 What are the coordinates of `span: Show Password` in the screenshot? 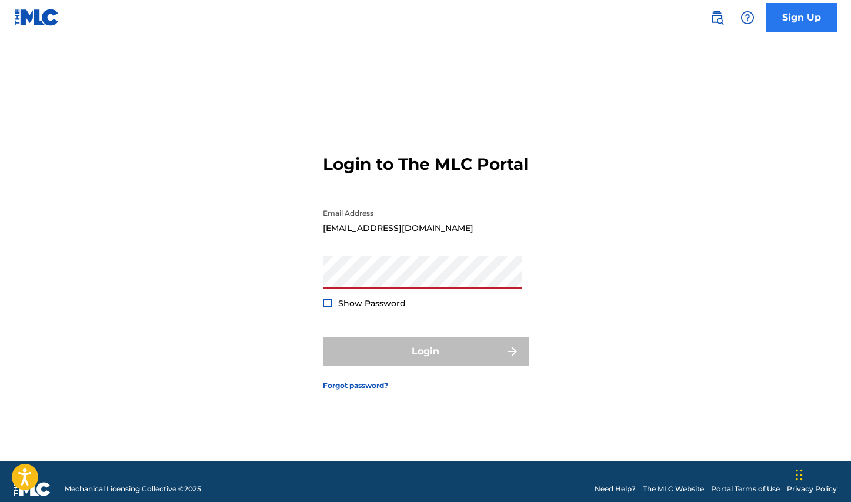 It's located at (372, 303).